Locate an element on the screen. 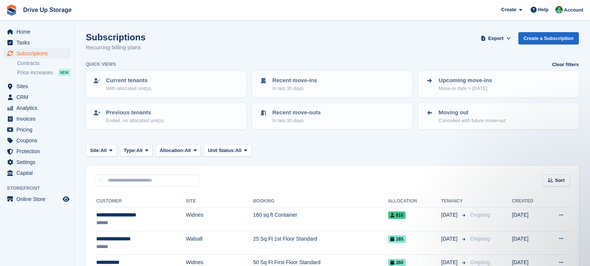 Image resolution: width=590 pixels, height=266 pixels. p: Cancelled with future move-out is located at coordinates (472, 121).